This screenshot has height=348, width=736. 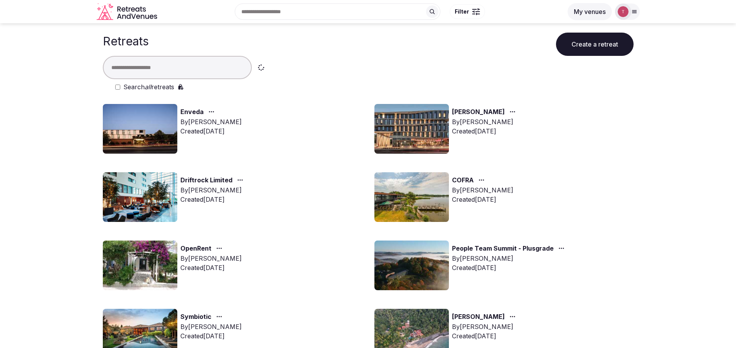 I want to click on a: People Team Summit - Plusgrade, so click(x=503, y=249).